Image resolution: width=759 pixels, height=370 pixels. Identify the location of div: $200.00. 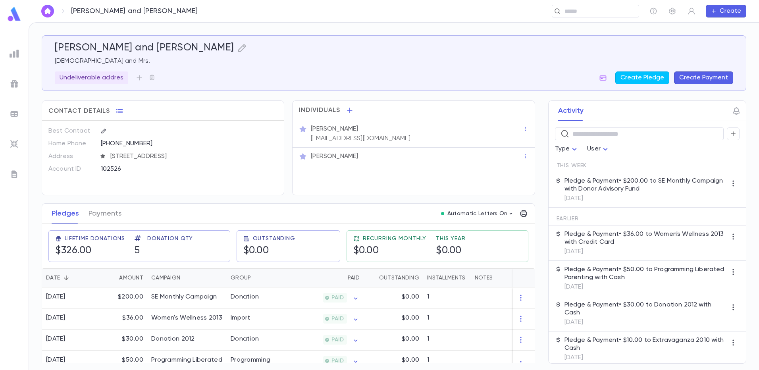
(122, 298).